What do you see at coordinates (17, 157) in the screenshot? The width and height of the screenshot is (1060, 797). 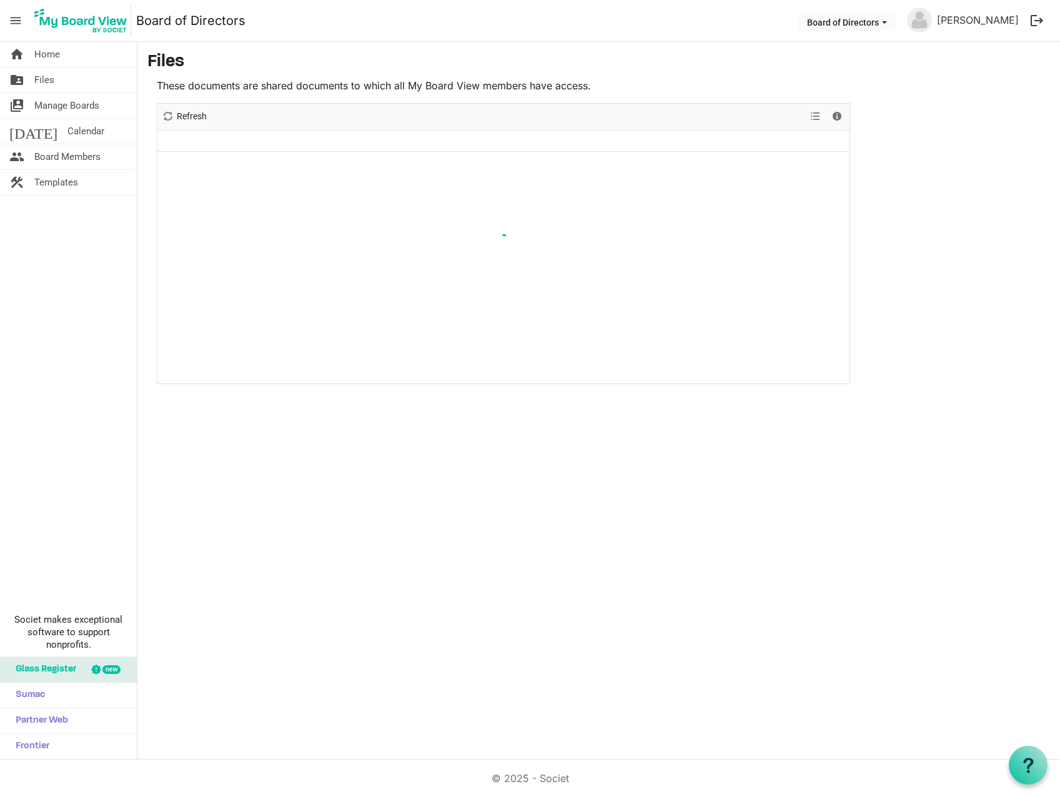 I see `span: people` at bounding box center [17, 157].